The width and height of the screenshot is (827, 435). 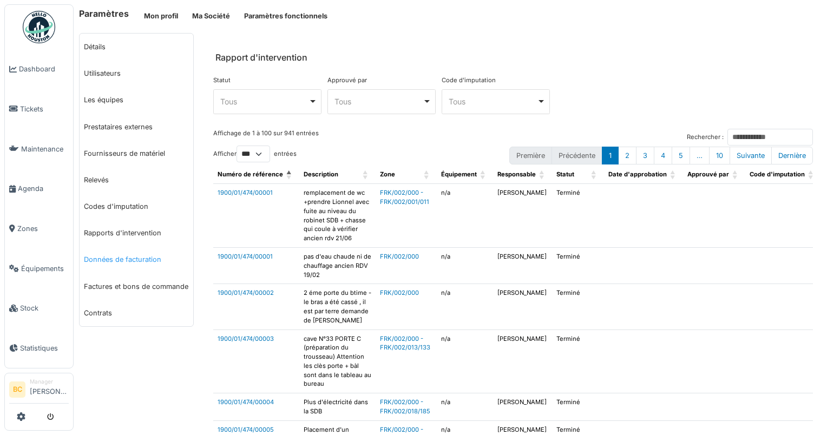 I want to click on span: Maintenance, so click(x=45, y=149).